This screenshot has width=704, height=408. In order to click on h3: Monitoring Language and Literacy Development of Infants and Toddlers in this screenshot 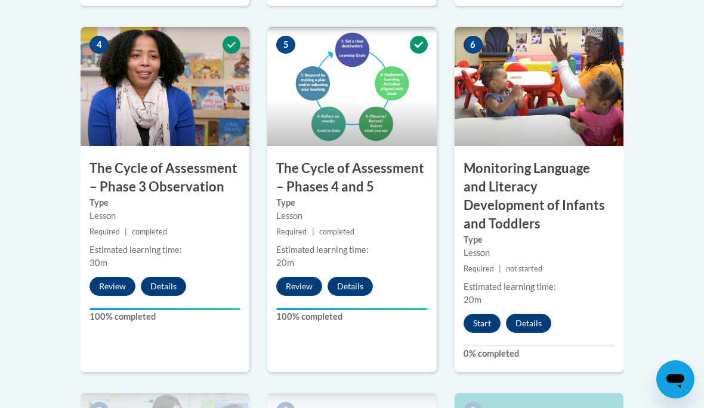, I will do `click(539, 196)`.